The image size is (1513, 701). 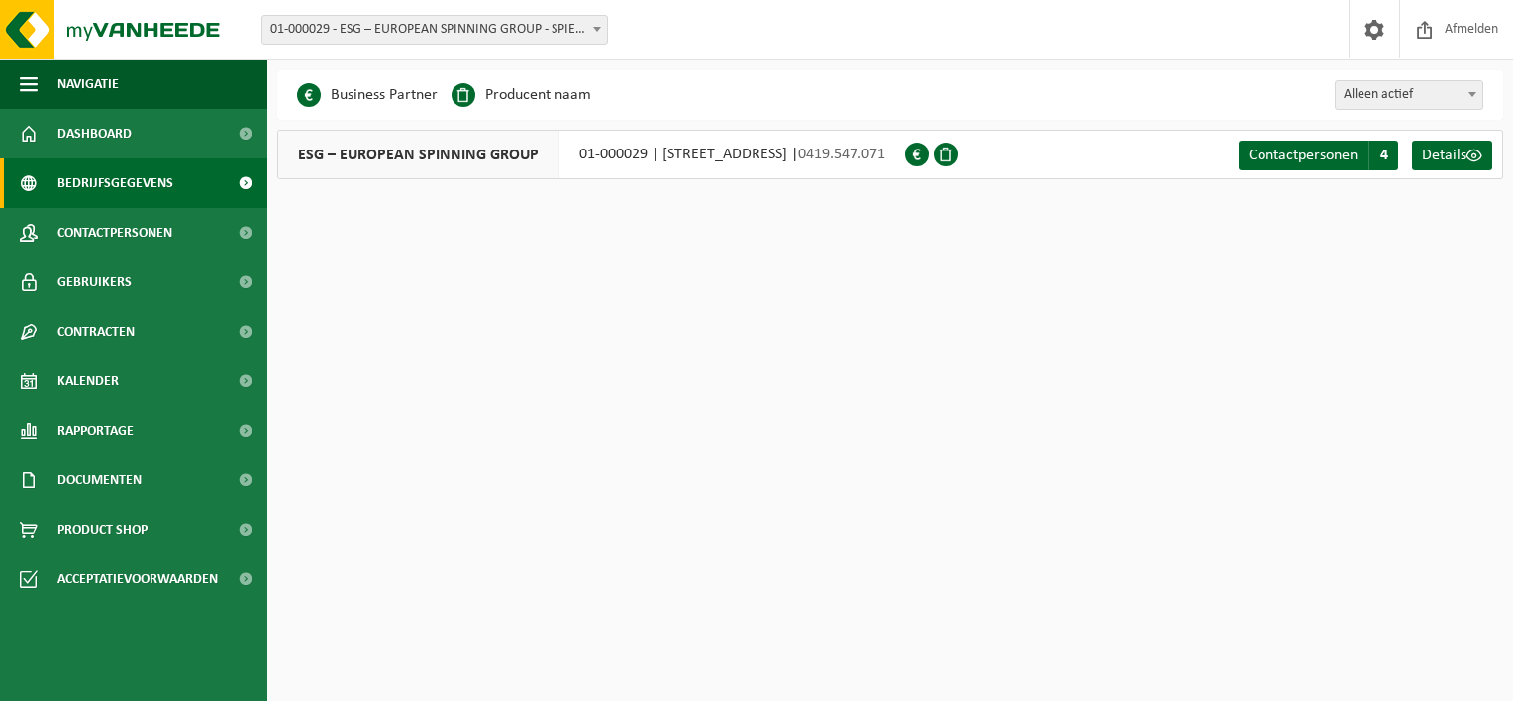 What do you see at coordinates (367, 95) in the screenshot?
I see `li: Business Partner` at bounding box center [367, 95].